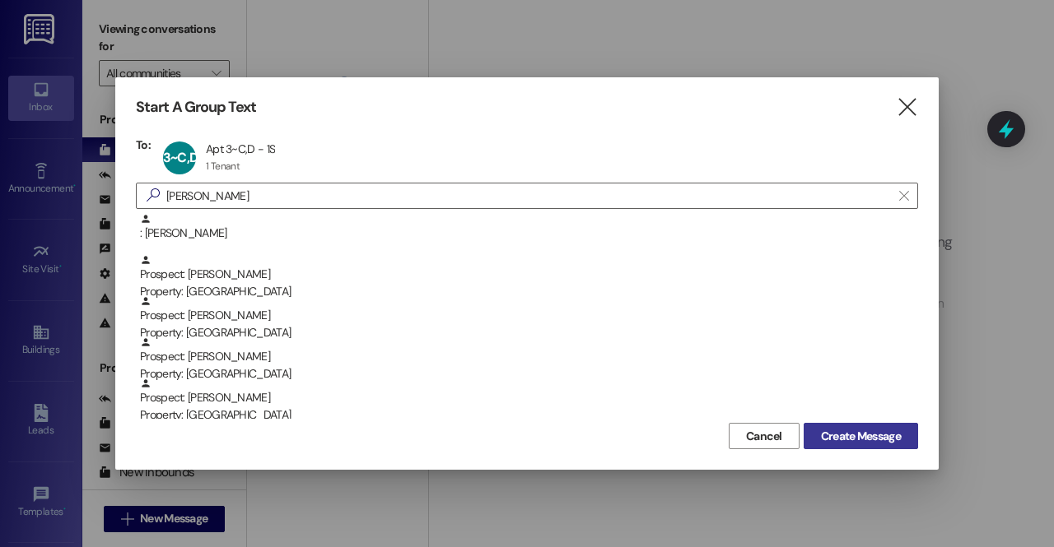  Describe the element at coordinates (222, 166) in the screenshot. I see `div: 1 Tenant` at that location.